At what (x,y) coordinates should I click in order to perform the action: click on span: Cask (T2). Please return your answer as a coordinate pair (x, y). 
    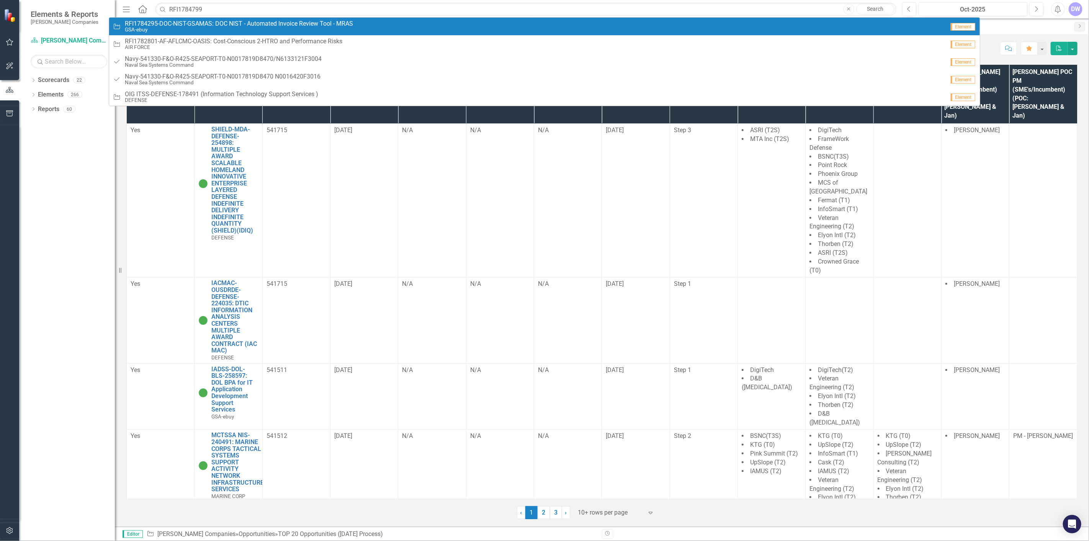
    Looking at the image, I should click on (831, 462).